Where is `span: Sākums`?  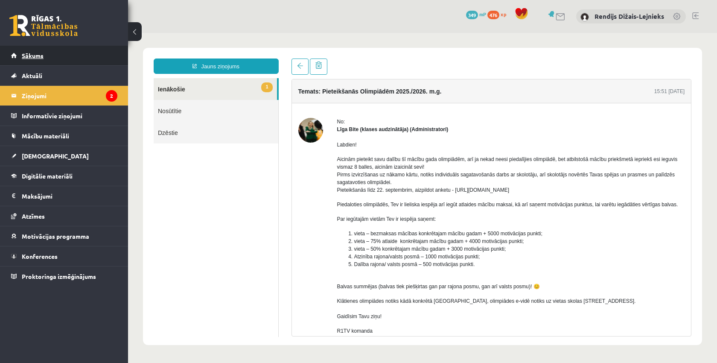 span: Sākums is located at coordinates (32, 55).